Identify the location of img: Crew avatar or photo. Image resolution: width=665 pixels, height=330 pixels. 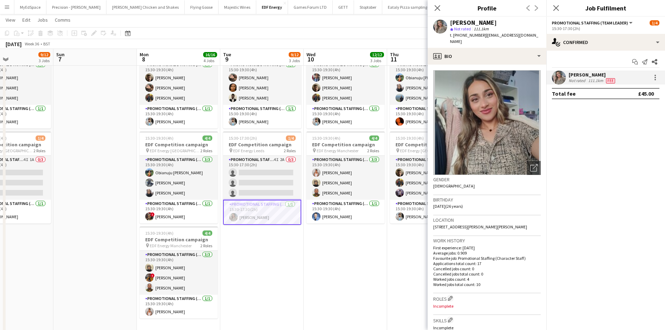
(487, 123).